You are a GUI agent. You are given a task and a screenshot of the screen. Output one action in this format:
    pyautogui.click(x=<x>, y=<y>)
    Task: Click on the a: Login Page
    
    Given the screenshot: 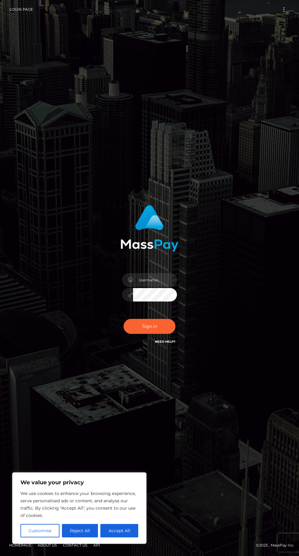 What is the action you would take?
    pyautogui.click(x=21, y=9)
    